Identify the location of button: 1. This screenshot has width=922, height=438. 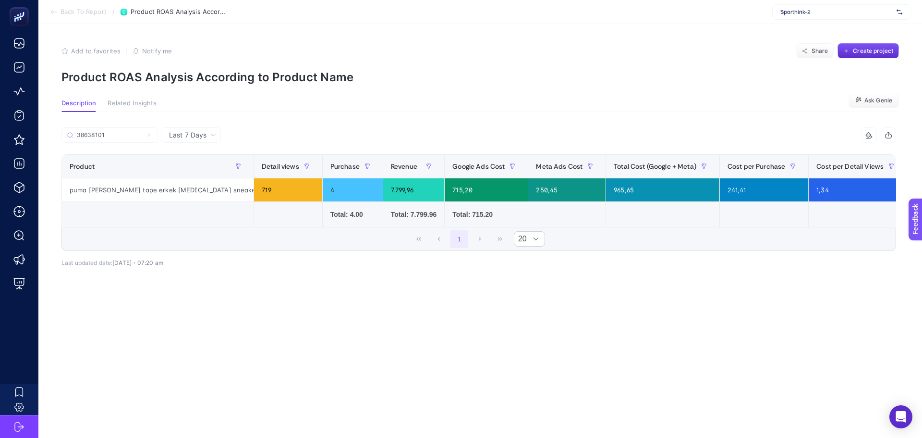
(459, 239).